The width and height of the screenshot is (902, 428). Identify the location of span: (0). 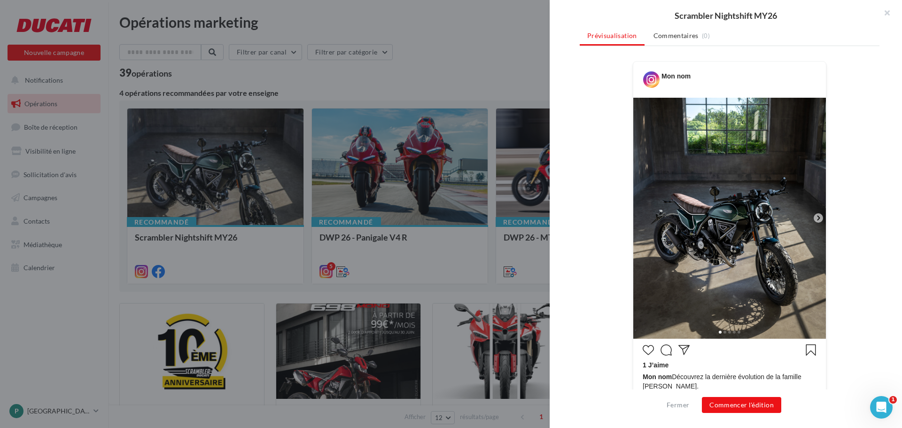
(705, 36).